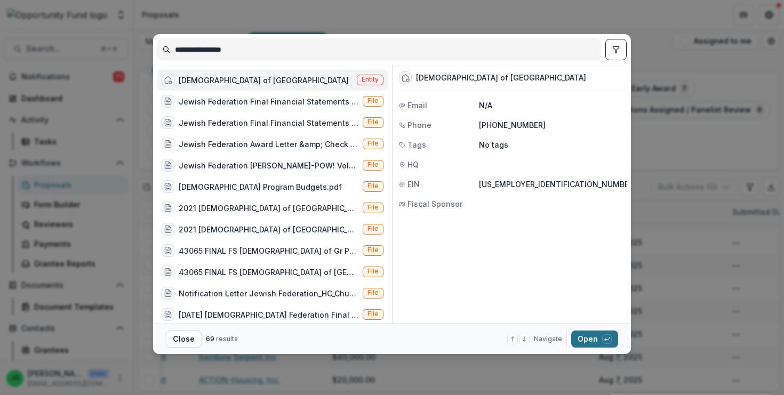  Describe the element at coordinates (370, 80) in the screenshot. I see `span: Entity` at that location.